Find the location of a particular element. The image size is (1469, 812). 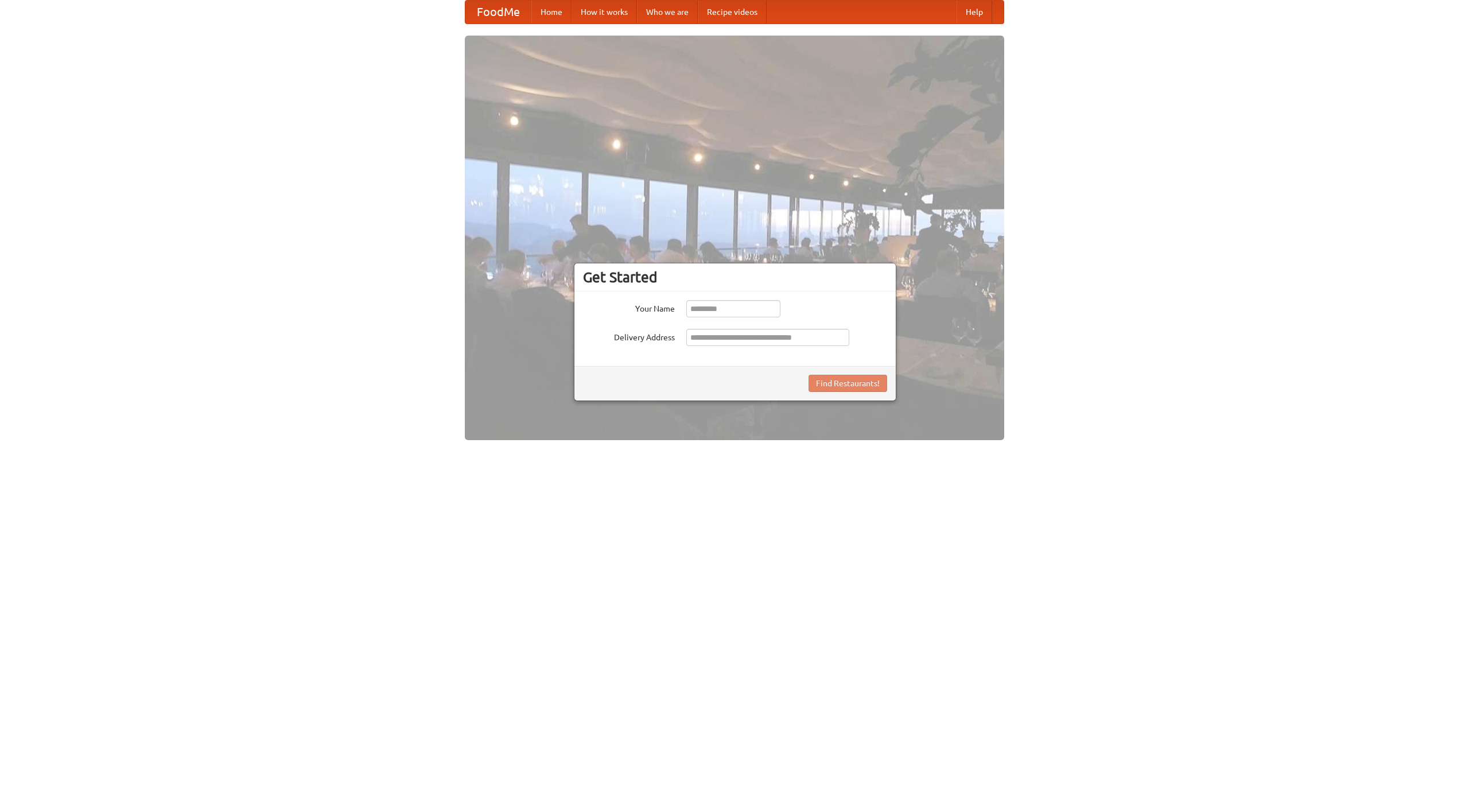

a: Home is located at coordinates (552, 12).